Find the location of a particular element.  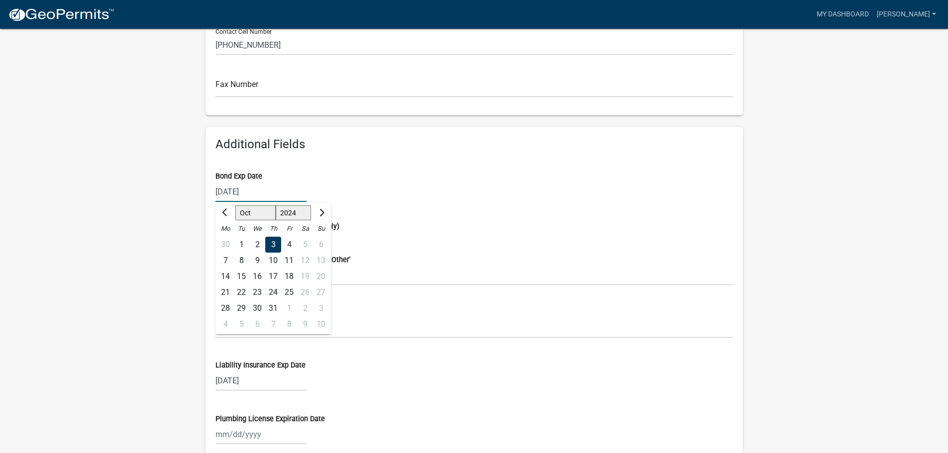

div: Thursday, October 31, 2024 is located at coordinates (273, 308).